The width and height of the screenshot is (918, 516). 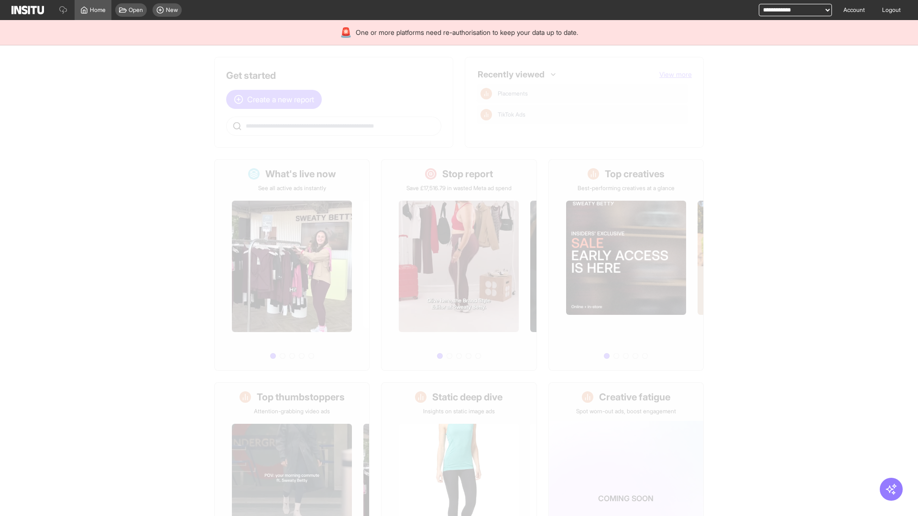 I want to click on span: Home, so click(x=98, y=10).